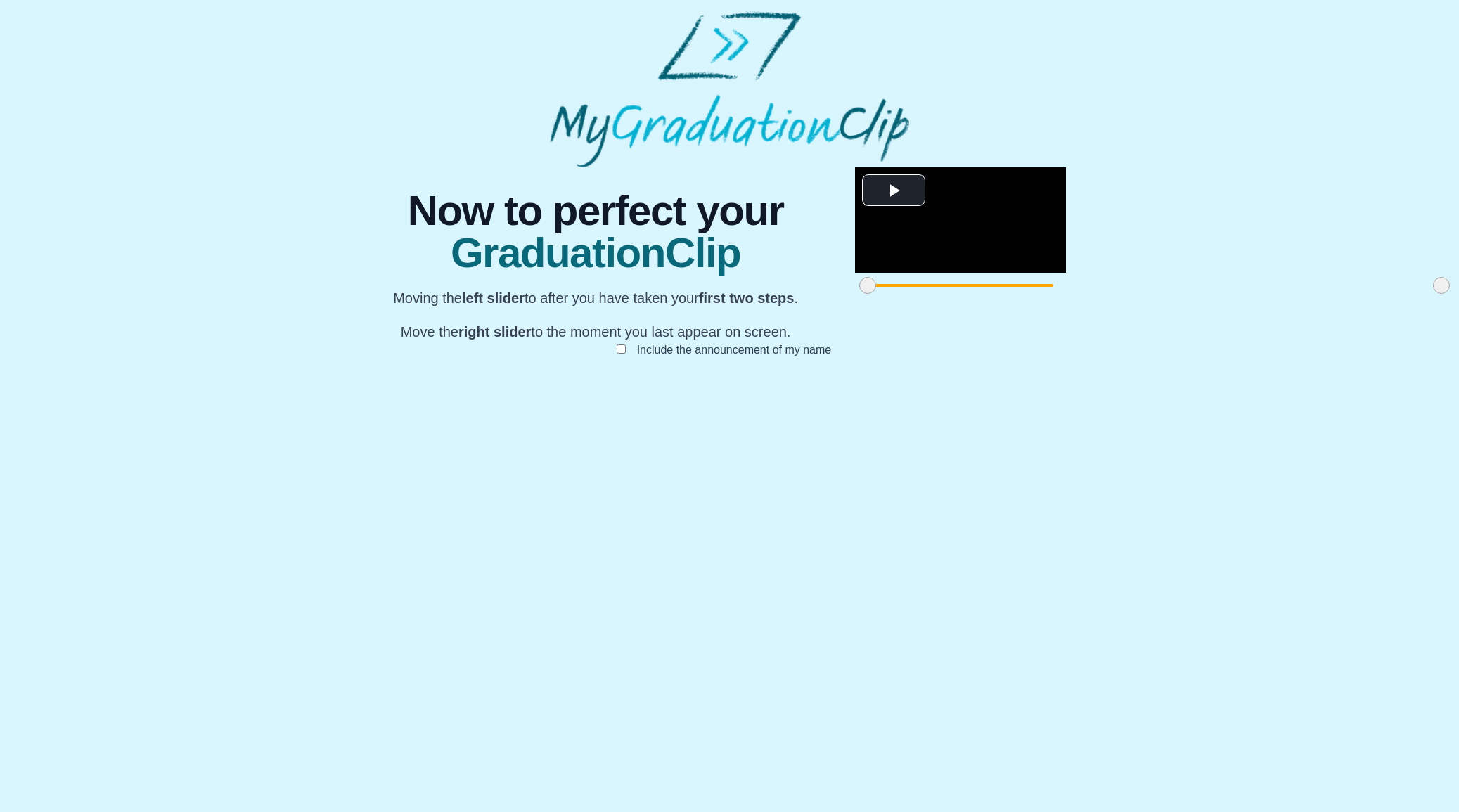 This screenshot has height=812, width=1459. Describe the element at coordinates (730, 89) in the screenshot. I see `img: MyGraduationClip` at that location.